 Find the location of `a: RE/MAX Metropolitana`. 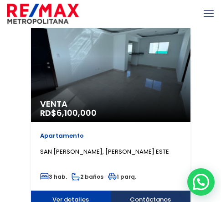

a: RE/MAX Metropolitana is located at coordinates (43, 14).